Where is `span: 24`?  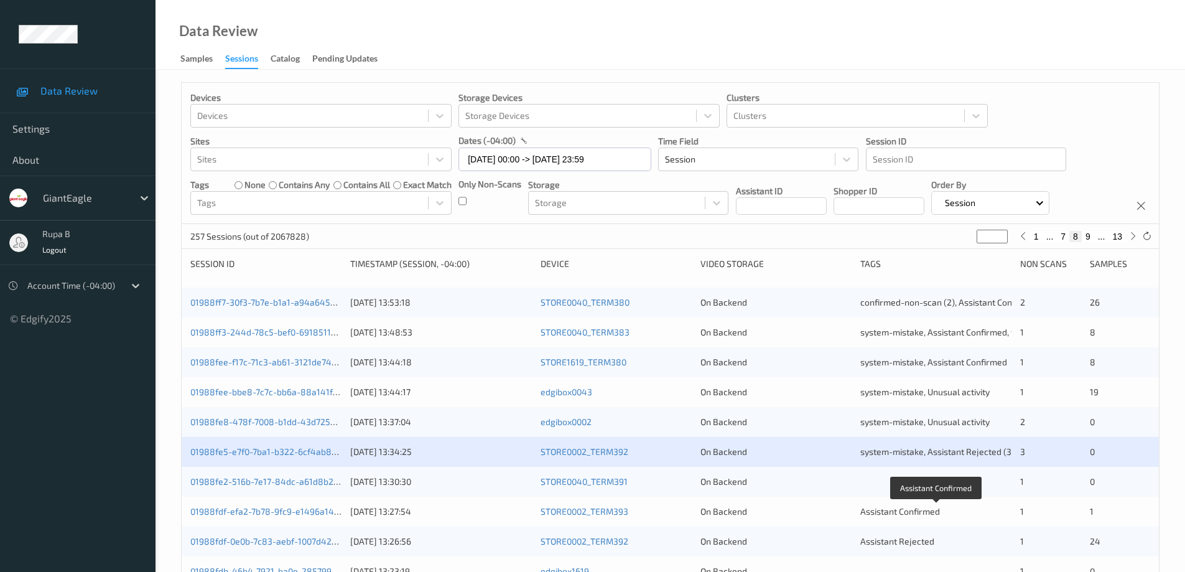 span: 24 is located at coordinates (1095, 541).